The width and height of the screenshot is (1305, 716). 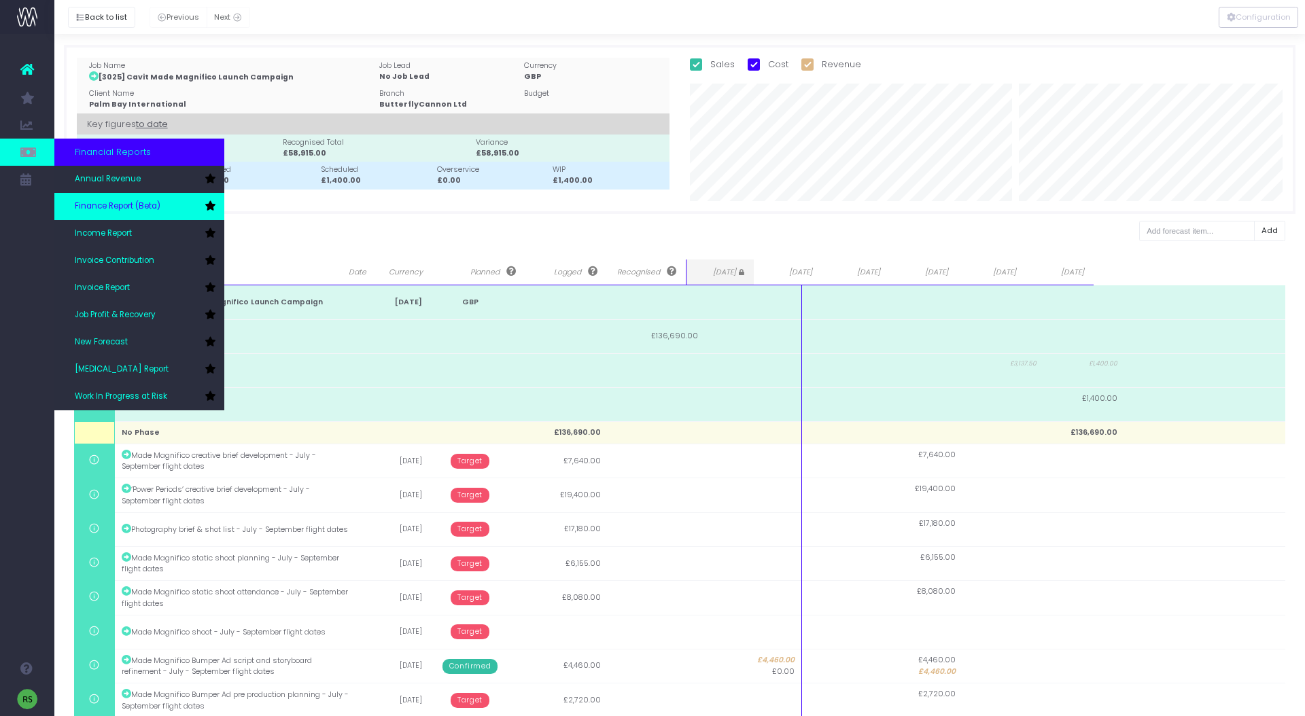 I want to click on a: Income Report, so click(x=139, y=234).